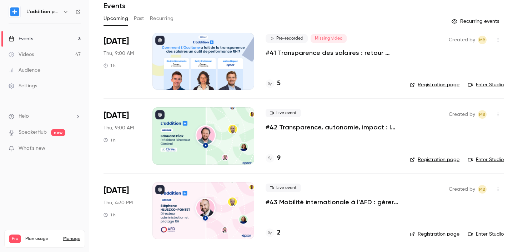 This screenshot has width=518, height=252. Describe the element at coordinates (21, 55) in the screenshot. I see `div: Videos` at that location.